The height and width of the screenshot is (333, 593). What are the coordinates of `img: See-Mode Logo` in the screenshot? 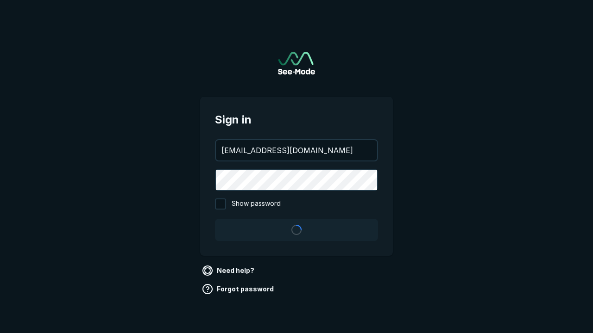 It's located at (296, 63).